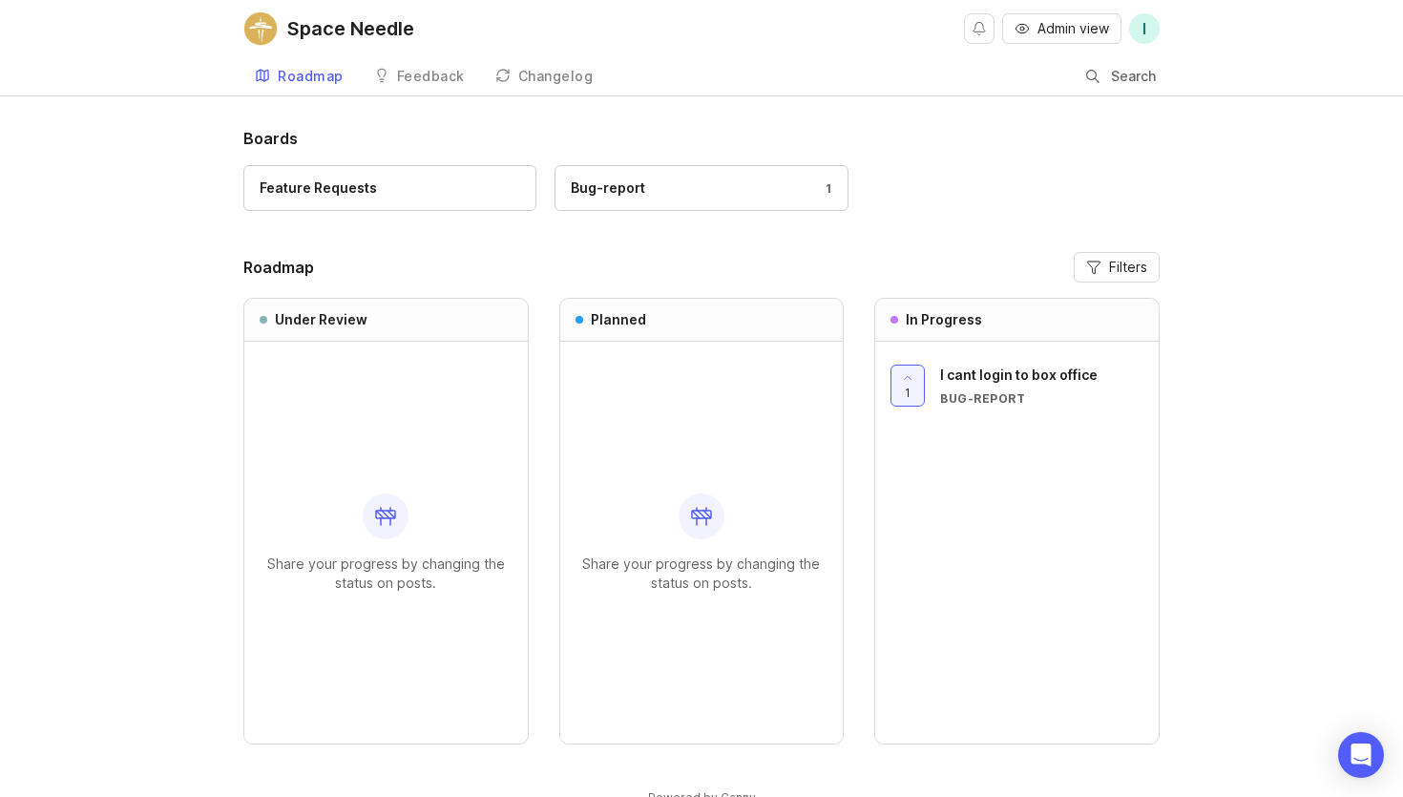 The image size is (1403, 797). Describe the element at coordinates (310, 76) in the screenshot. I see `div: Roadmap` at that location.